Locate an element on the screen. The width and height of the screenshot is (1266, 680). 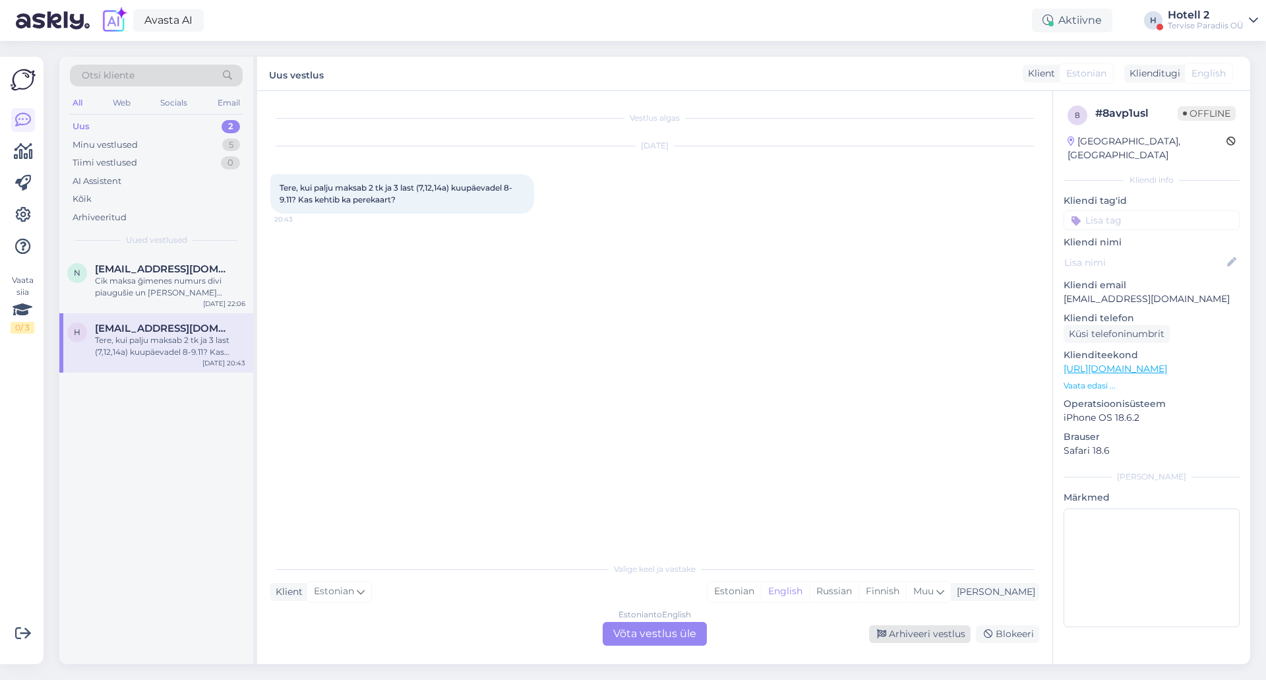
span: Otsi kliente is located at coordinates (108, 75).